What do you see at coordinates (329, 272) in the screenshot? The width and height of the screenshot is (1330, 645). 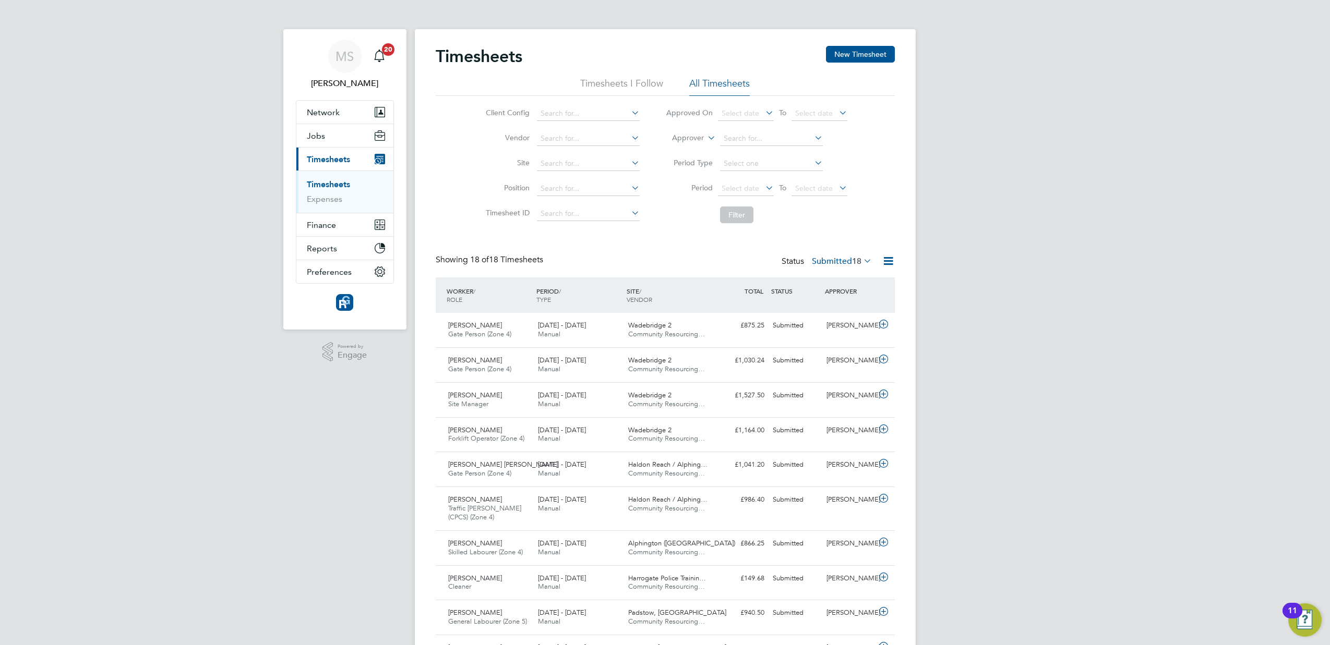 I see `span: Preferences` at bounding box center [329, 272].